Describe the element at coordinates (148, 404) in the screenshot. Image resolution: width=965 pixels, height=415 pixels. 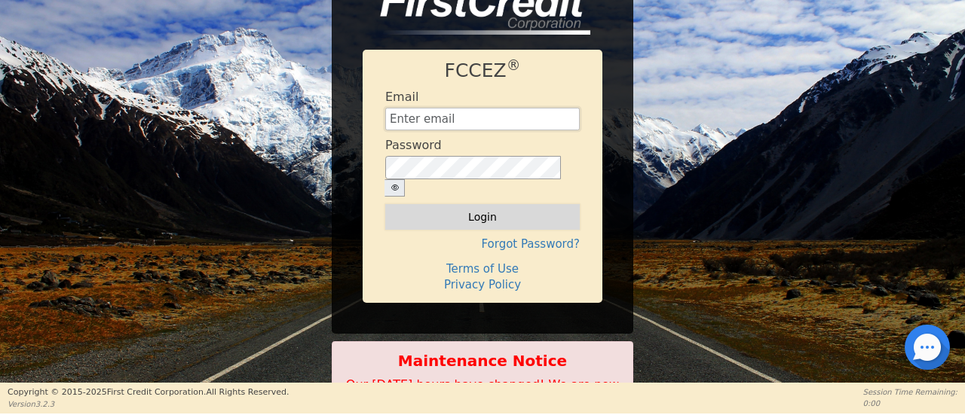
I see `p: Version 3.2.3` at that location.